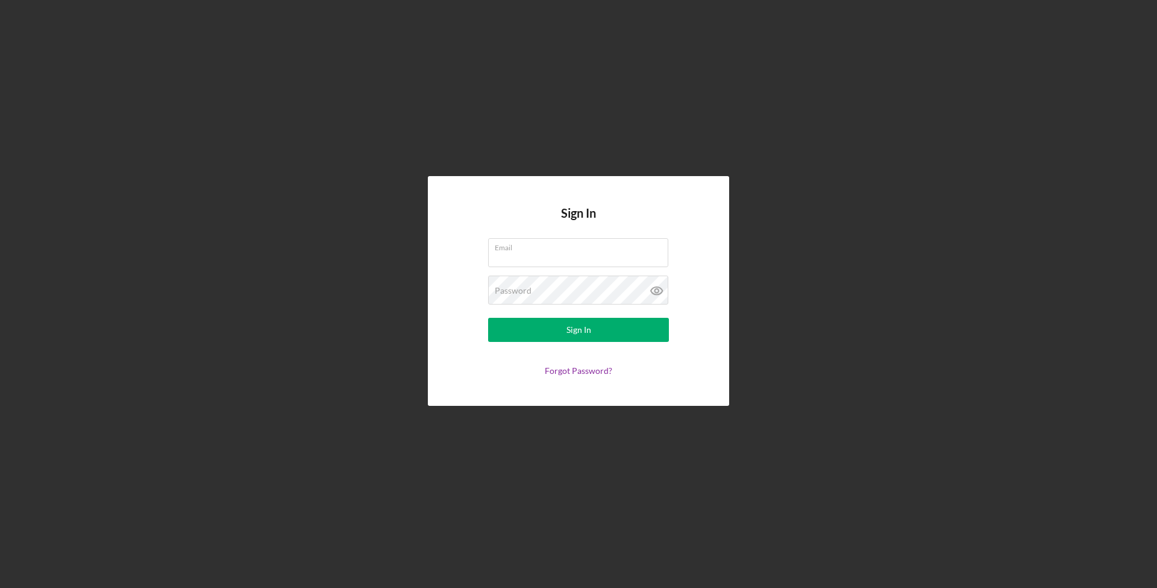 This screenshot has height=588, width=1157. What do you see at coordinates (582, 245) in the screenshot?
I see `label: Email` at bounding box center [582, 245].